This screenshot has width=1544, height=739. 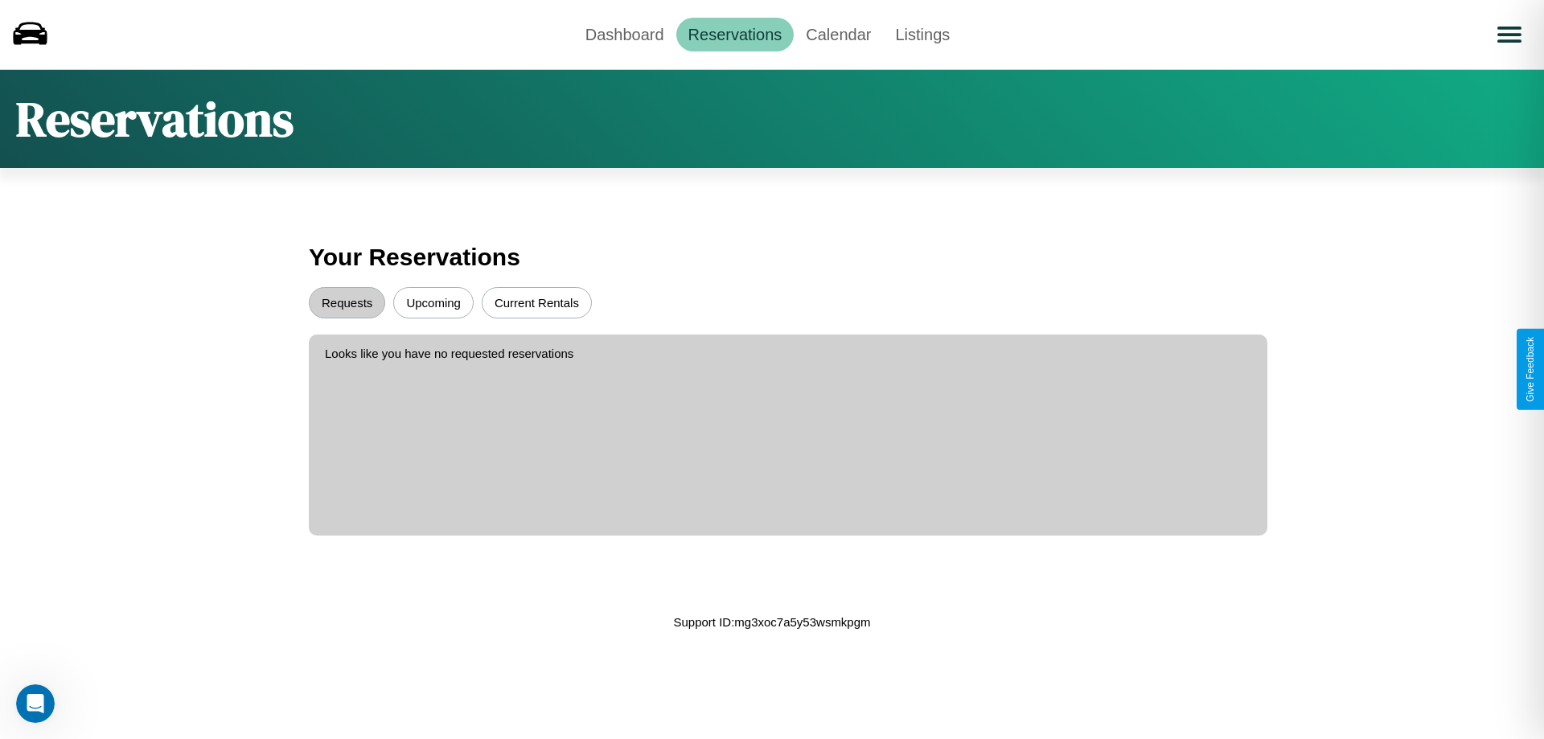 What do you see at coordinates (347, 302) in the screenshot?
I see `button: Requests` at bounding box center [347, 302].